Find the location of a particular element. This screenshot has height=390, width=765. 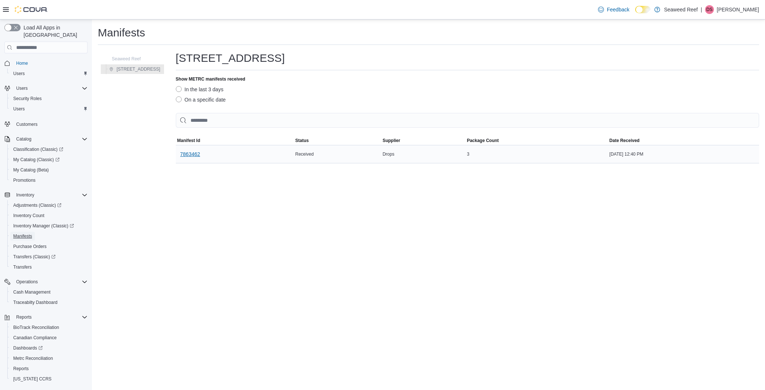

span: Dark Mode is located at coordinates (635, 13).